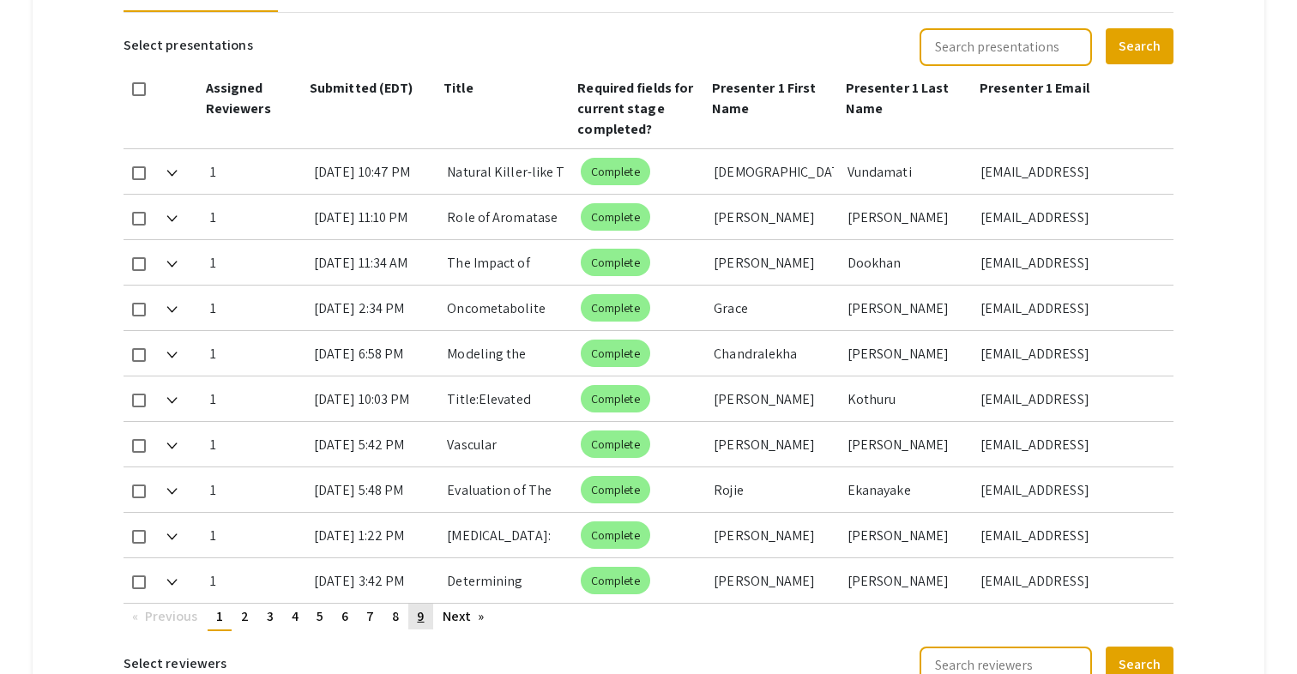  What do you see at coordinates (635, 108) in the screenshot?
I see `span: Required fields for current stage completed?` at bounding box center [635, 108].